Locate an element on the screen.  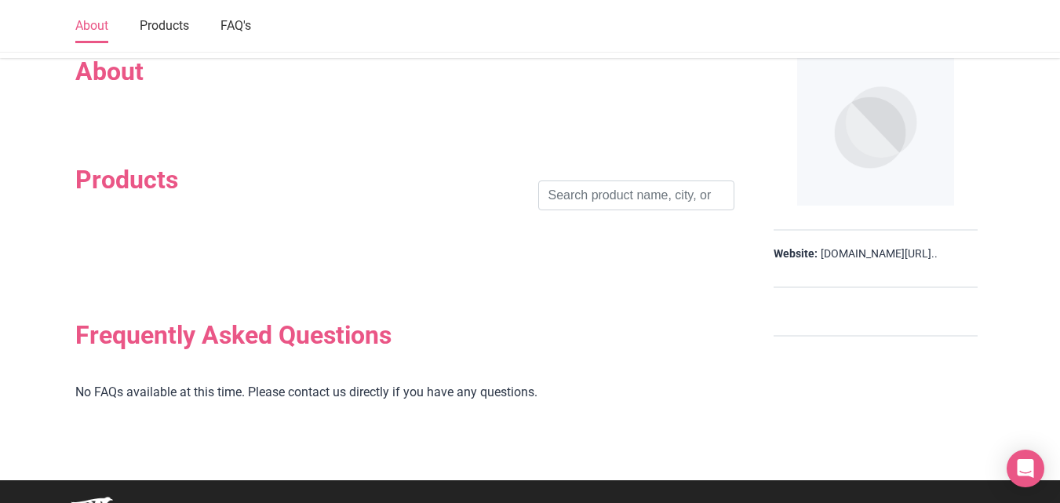
a: About is located at coordinates (92, 27).